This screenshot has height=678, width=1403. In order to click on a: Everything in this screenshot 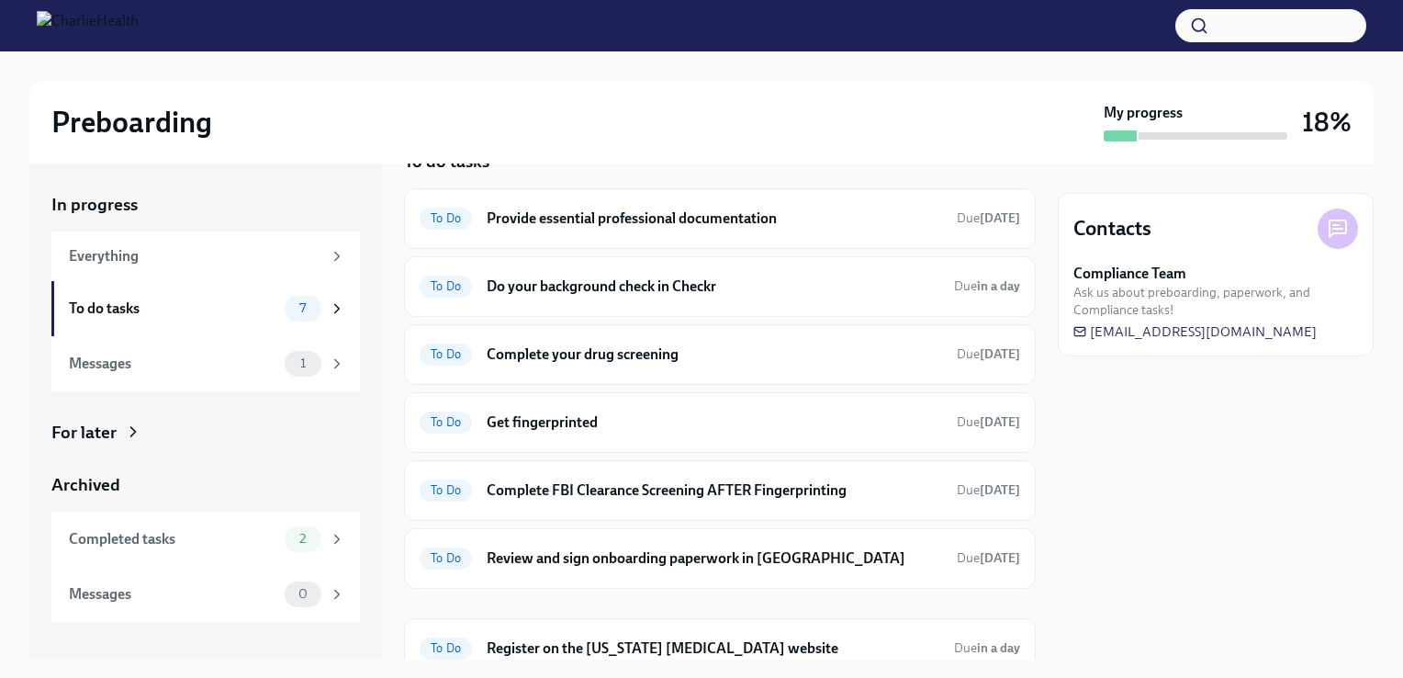, I will do `click(206, 256)`.